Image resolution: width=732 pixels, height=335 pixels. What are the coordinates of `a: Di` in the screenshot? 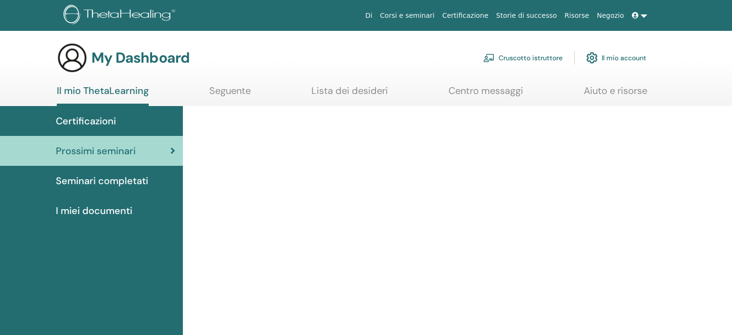 It's located at (369, 15).